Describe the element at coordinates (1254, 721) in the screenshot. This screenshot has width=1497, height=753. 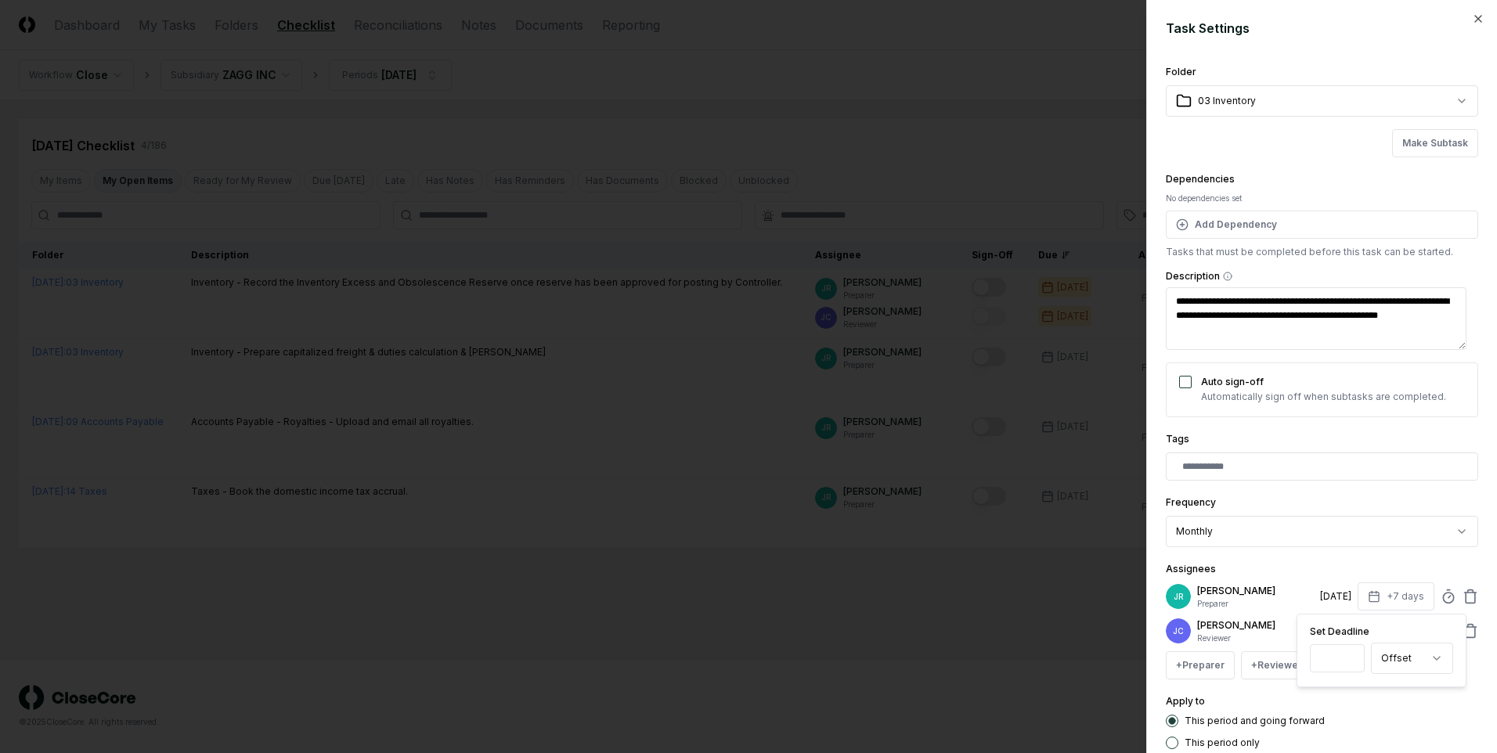
I see `label: This period and going forward` at that location.